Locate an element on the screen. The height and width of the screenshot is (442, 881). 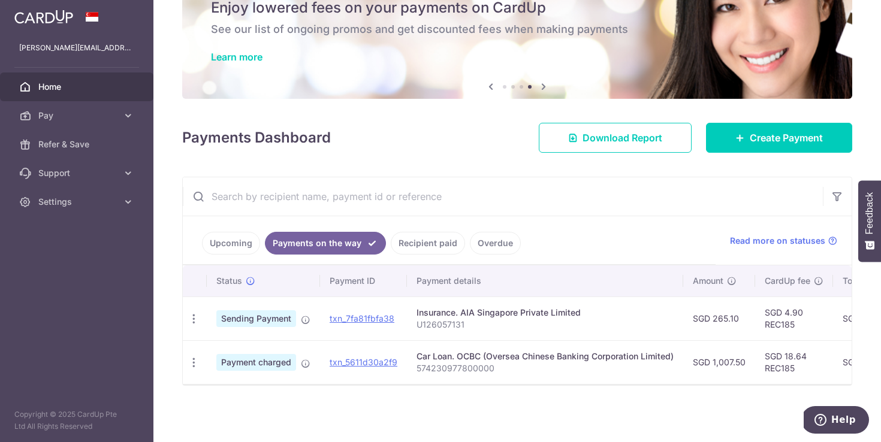
h6: See our list of ongoing promos and get discounted fees when making payments is located at coordinates (517, 29).